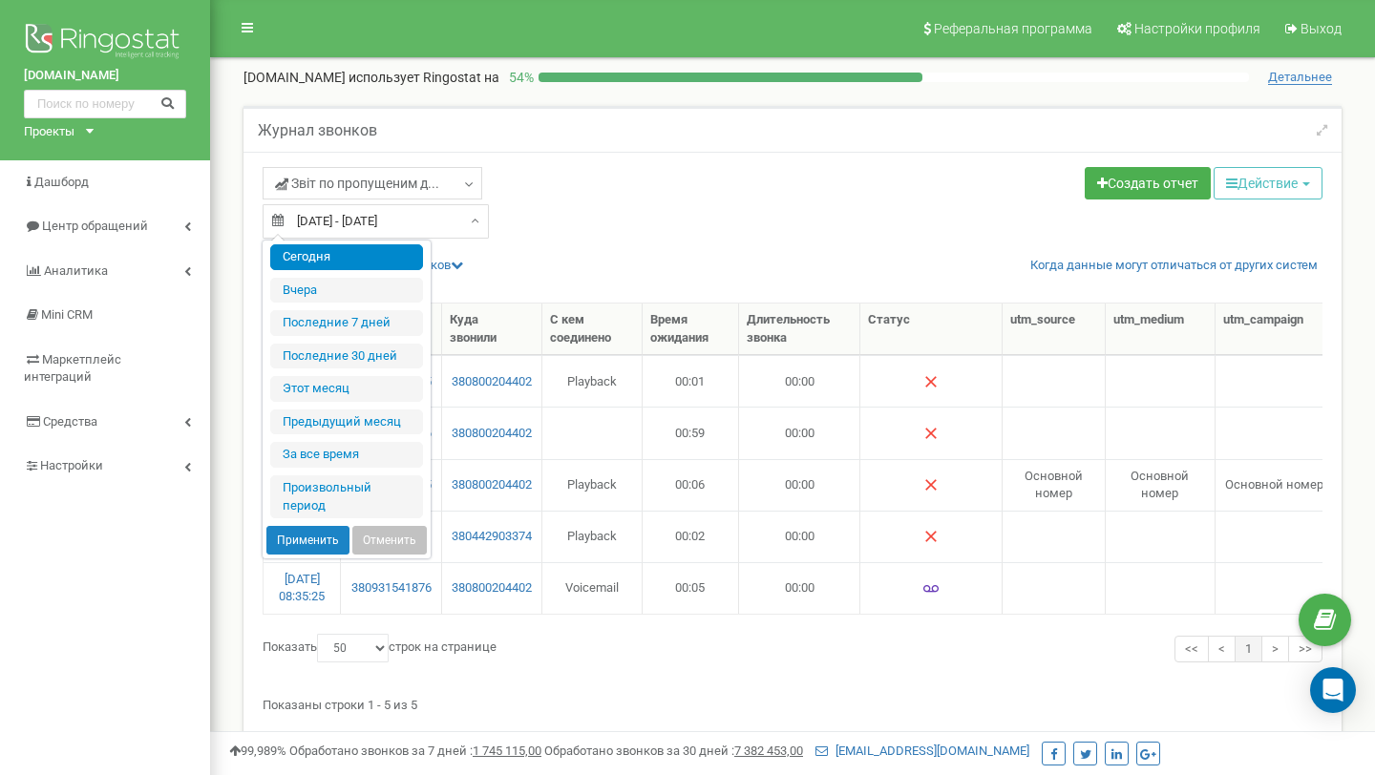  I want to click on span: Выход, so click(1321, 29).